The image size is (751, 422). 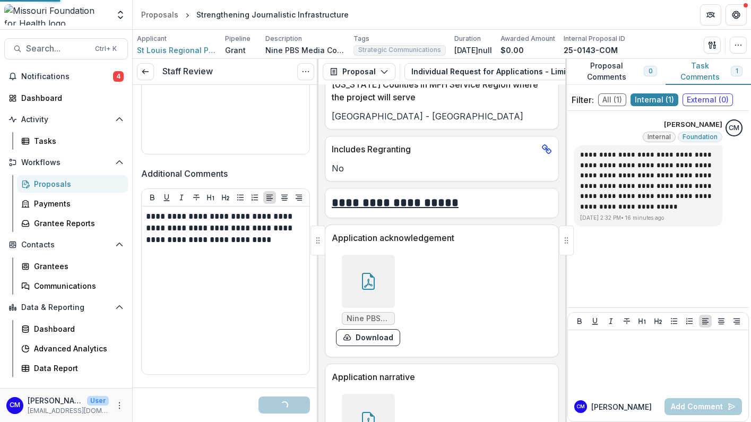 I want to click on button: Open Contacts, so click(x=66, y=245).